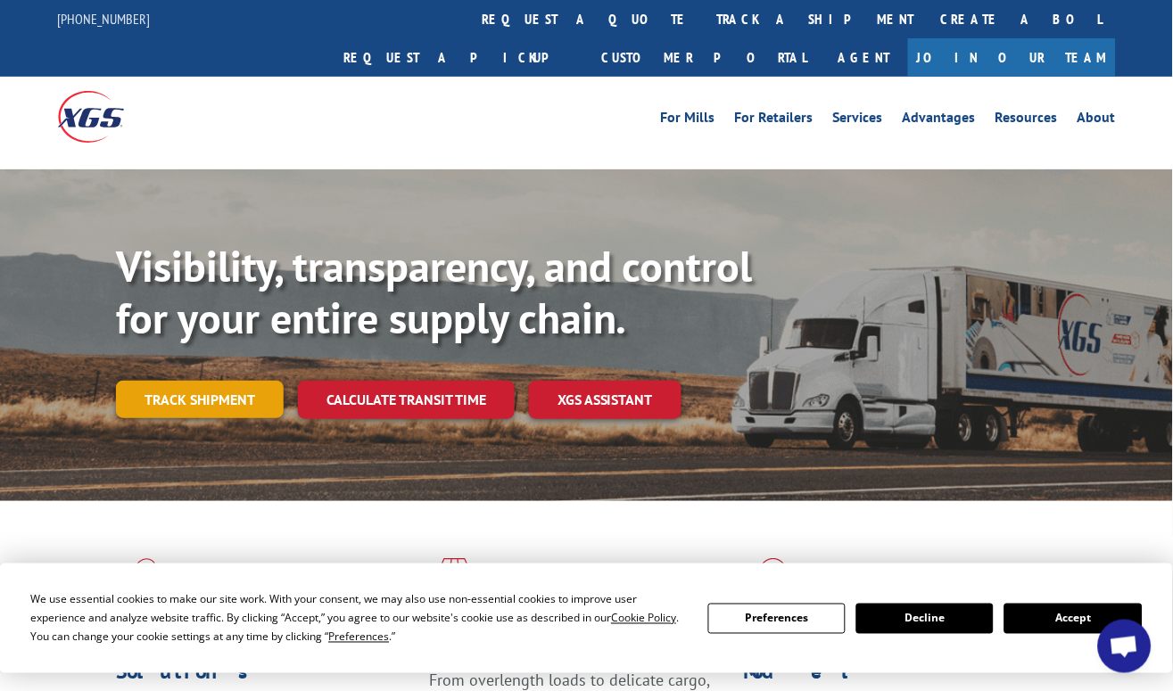 This screenshot has width=1173, height=691. What do you see at coordinates (1027, 120) in the screenshot?
I see `a: Resources` at bounding box center [1027, 120].